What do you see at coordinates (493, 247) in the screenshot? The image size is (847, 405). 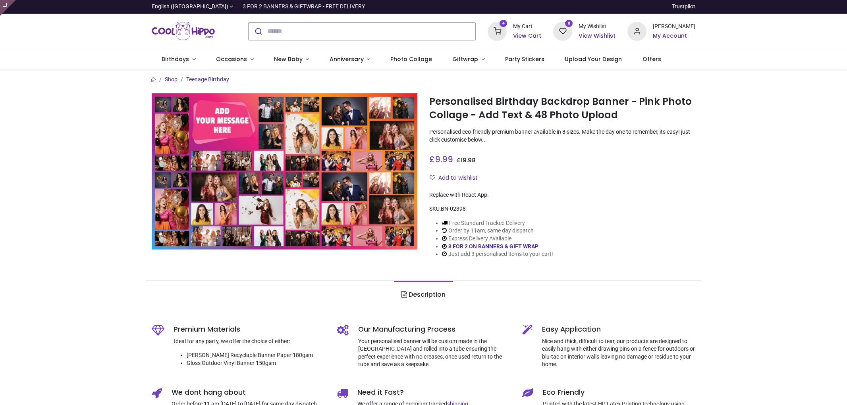 I see `a: 3 FOR 2 ON BANNERS & GIFT WRAP` at bounding box center [493, 247].